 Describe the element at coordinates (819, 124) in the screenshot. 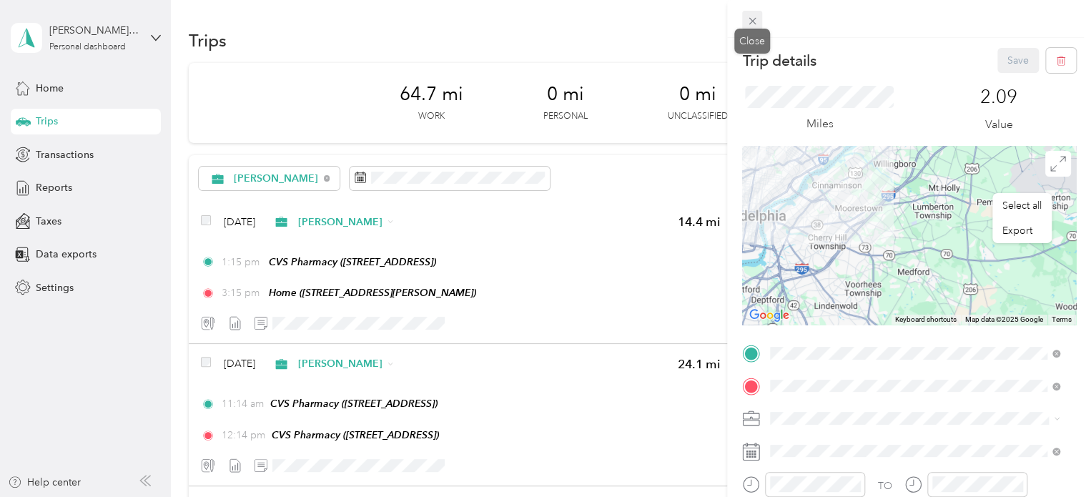

I see `p: Miles` at that location.